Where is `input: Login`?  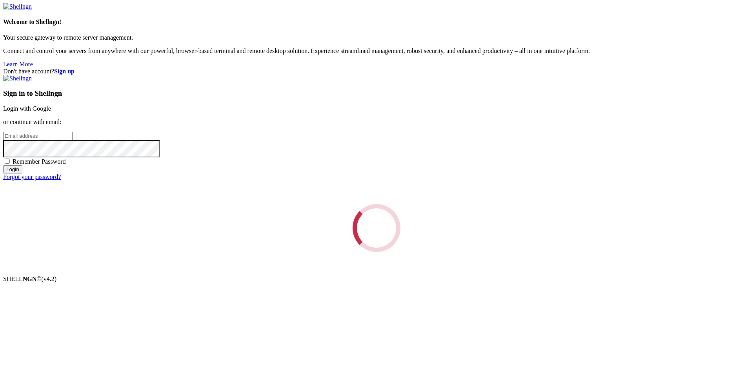 input: Login is located at coordinates (13, 169).